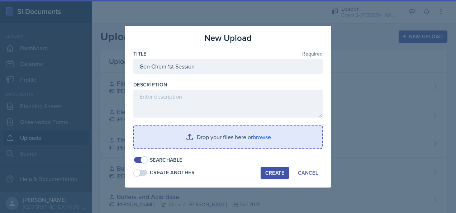 Image resolution: width=456 pixels, height=213 pixels. I want to click on span: Required, so click(312, 54).